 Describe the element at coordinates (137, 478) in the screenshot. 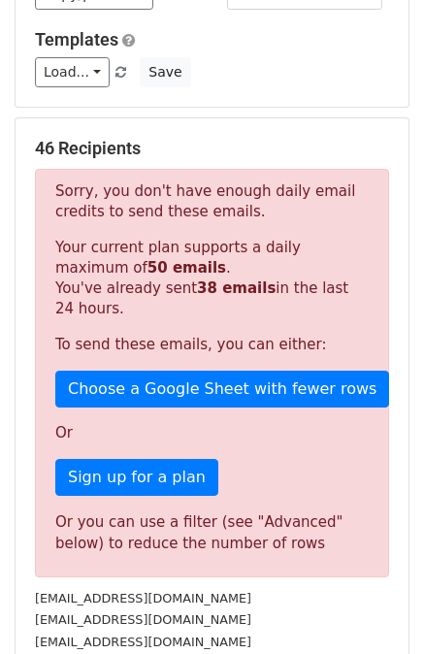

I see `a: Sign up for a plan` at that location.